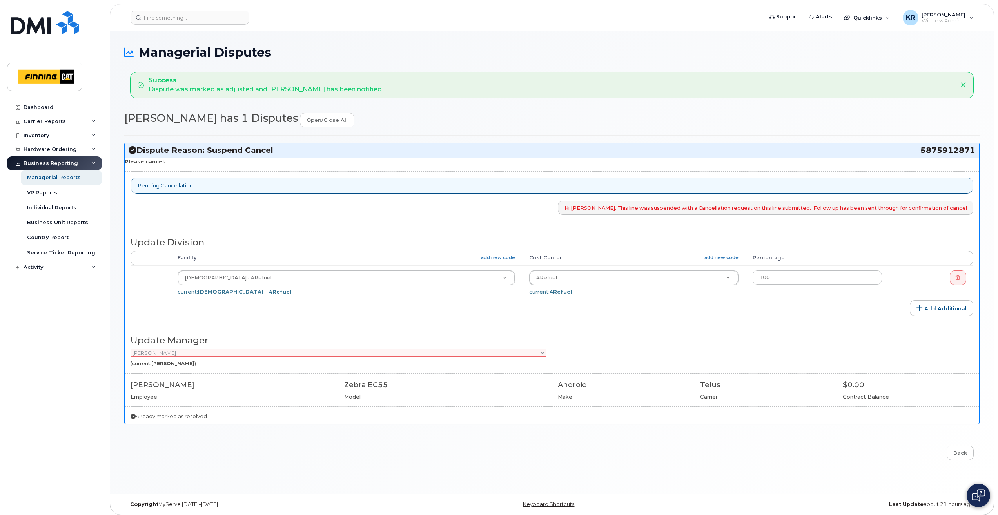 This screenshot has height=515, width=998. Describe the element at coordinates (837, 505) in the screenshot. I see `div: about 21 hours ago` at that location.